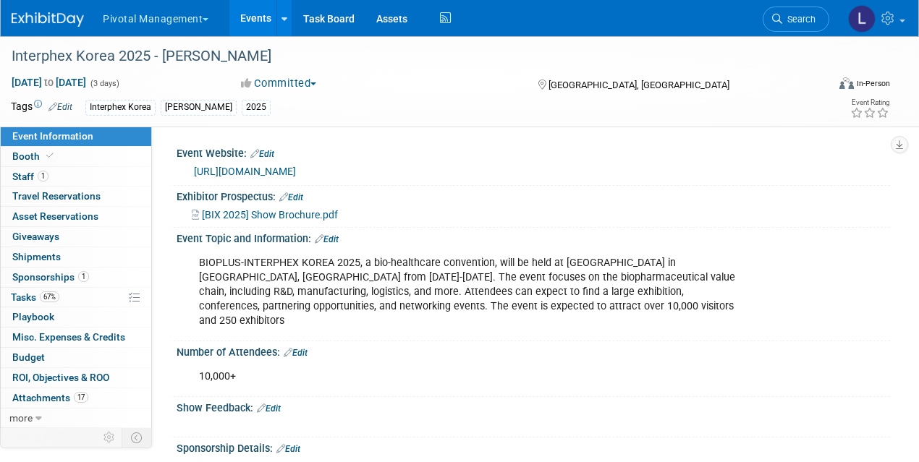 This screenshot has height=462, width=919. I want to click on span: to, so click(48, 83).